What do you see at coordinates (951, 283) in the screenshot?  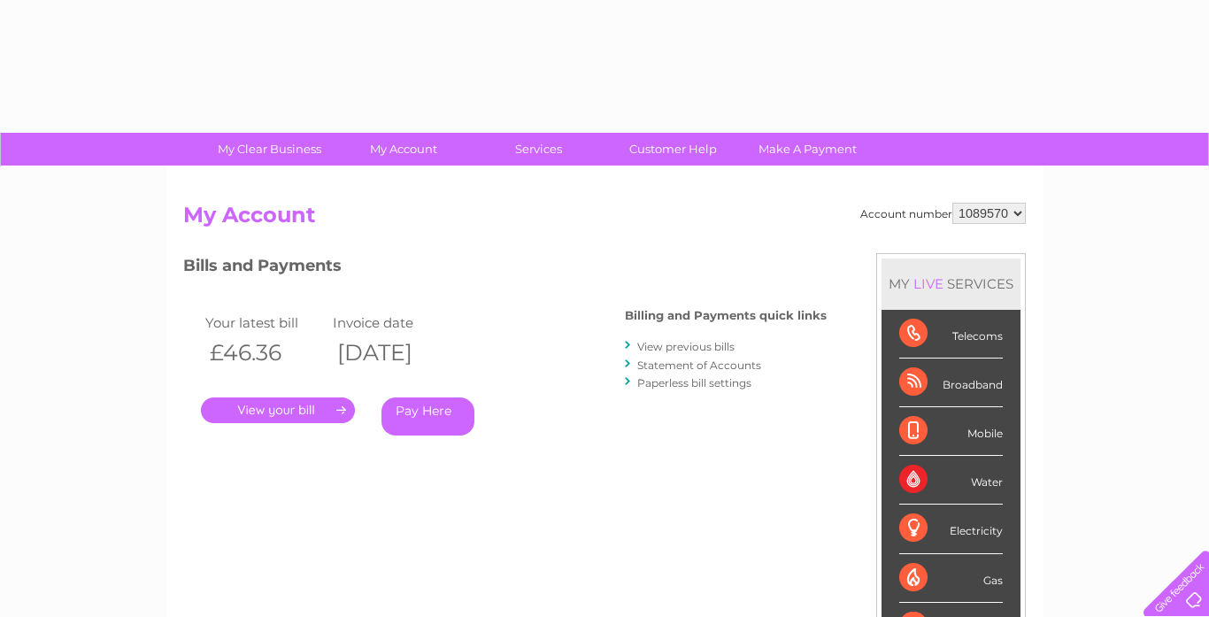 I see `div: MY SERVICES` at bounding box center [951, 283].